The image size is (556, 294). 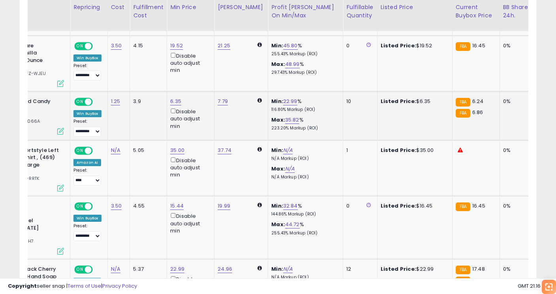 What do you see at coordinates (478, 112) in the screenshot?
I see `span: 6.86` at bounding box center [478, 112].